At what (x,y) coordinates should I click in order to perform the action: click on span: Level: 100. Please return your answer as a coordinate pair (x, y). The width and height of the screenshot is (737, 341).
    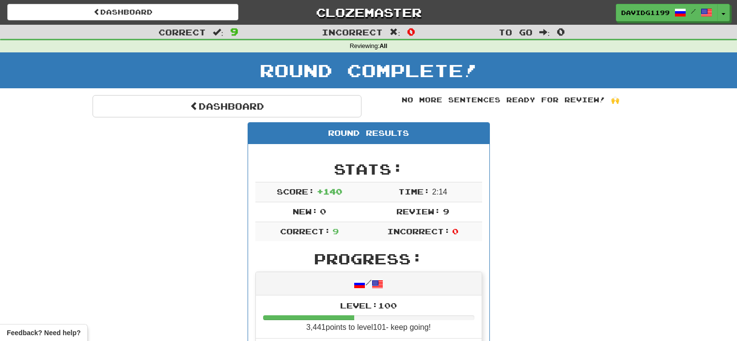
    Looking at the image, I should click on (368, 305).